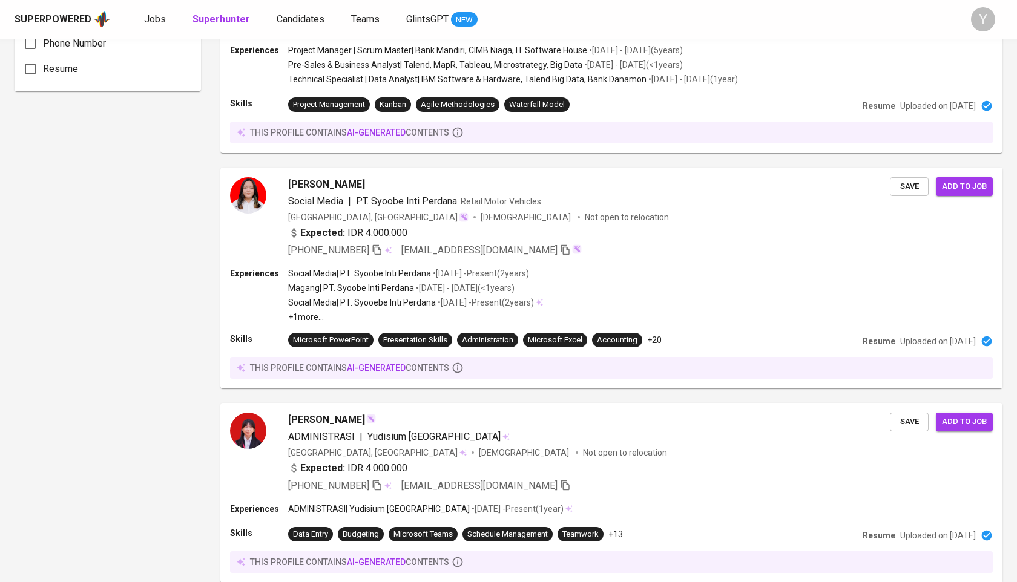  I want to click on div: Kanban, so click(393, 105).